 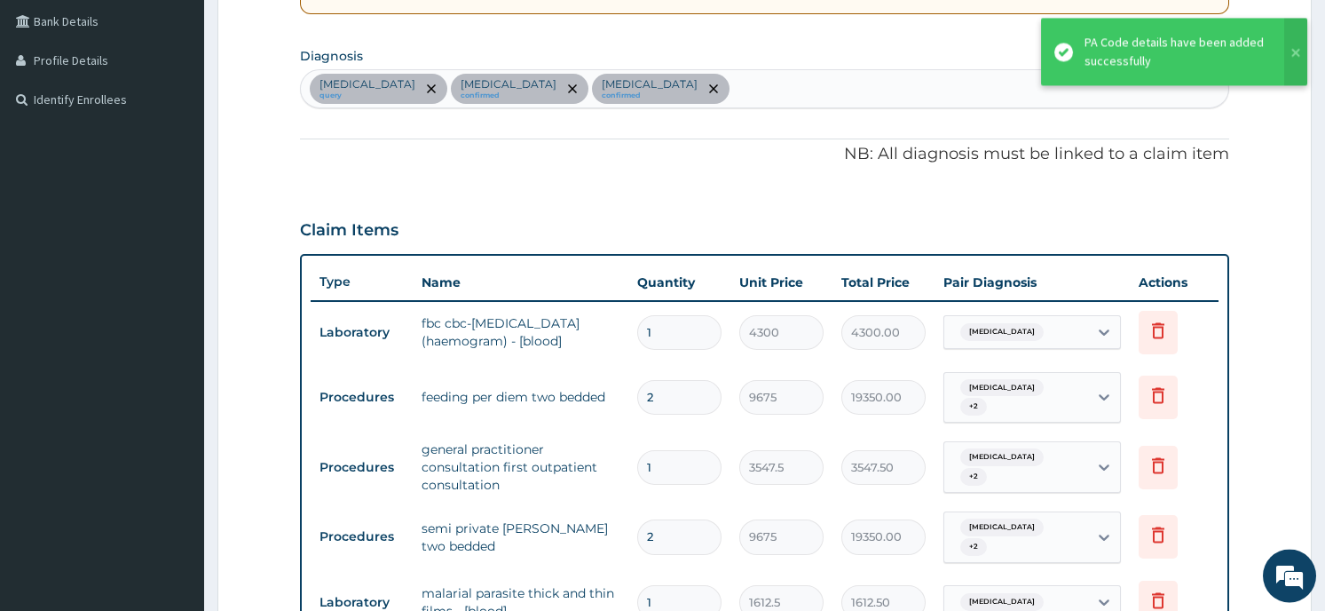 I want to click on small: query, so click(x=367, y=96).